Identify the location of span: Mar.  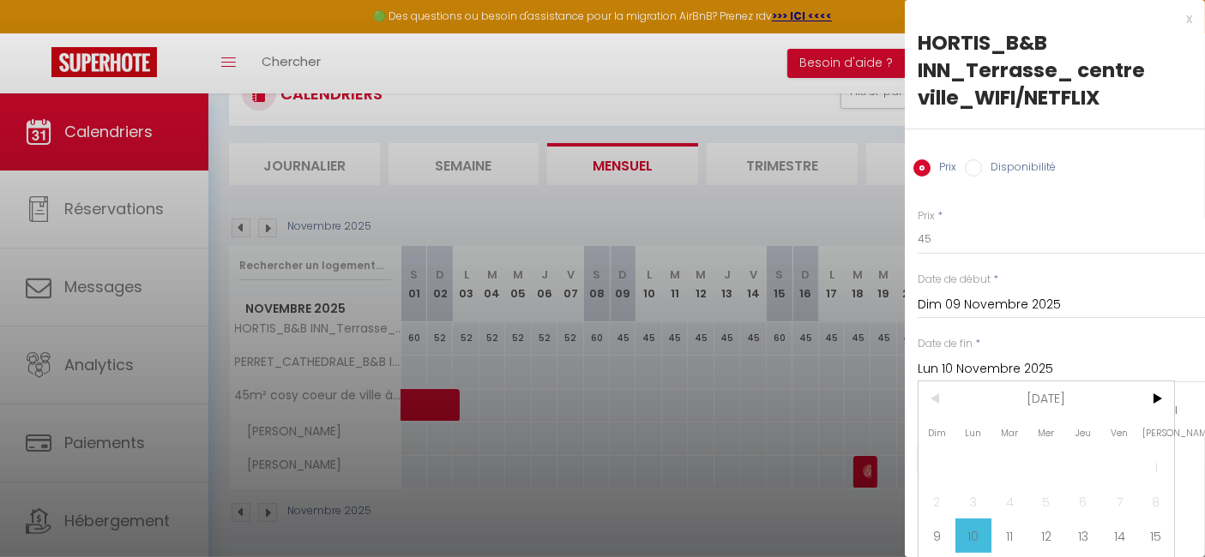
(1009, 433).